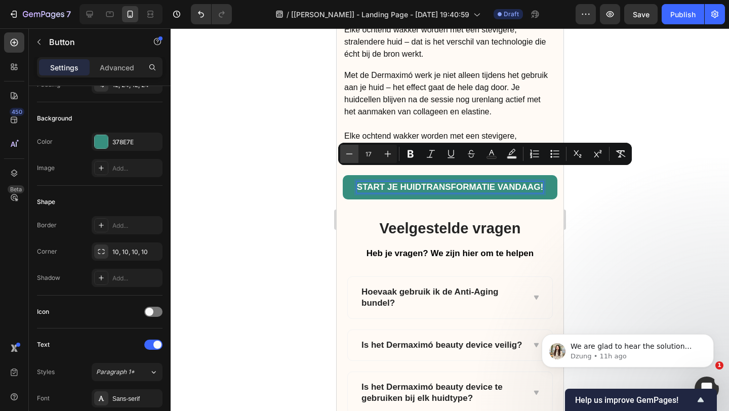  What do you see at coordinates (101, 38) in the screenshot?
I see `div: message notification from Dzung, 11h ago. We are glad to hear the solution works 😊 While you are ...` at bounding box center [101, 38].